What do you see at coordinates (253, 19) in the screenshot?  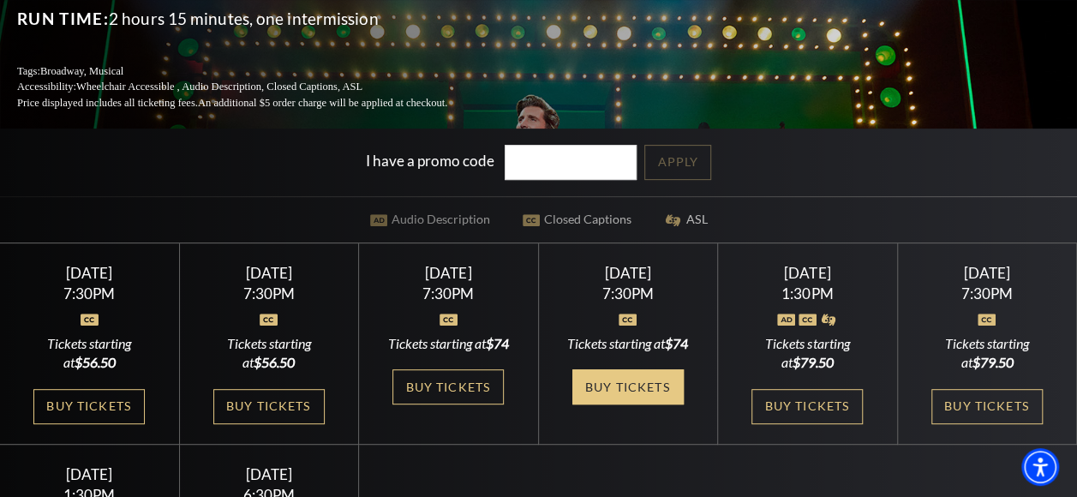 I see `p: 2 hours 15 minutes, one intermission` at bounding box center [253, 19].